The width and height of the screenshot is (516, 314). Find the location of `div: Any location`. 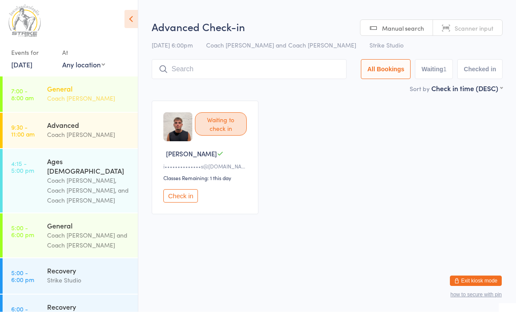

div: Any location is located at coordinates (83, 67).